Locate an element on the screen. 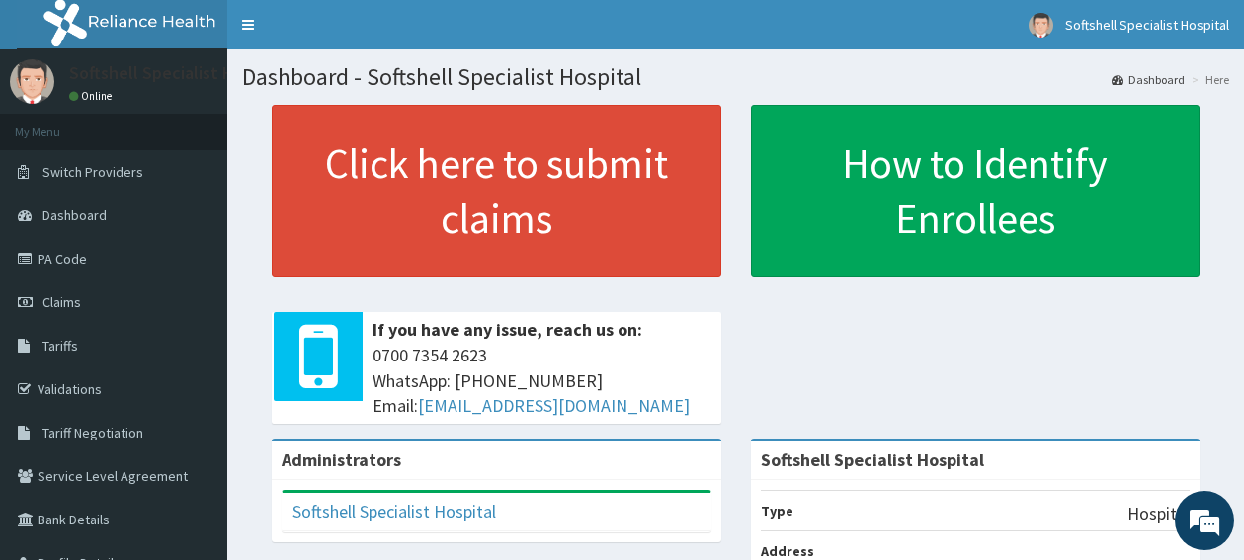 The image size is (1244, 560). b: If you have any issue, reach us on: is located at coordinates (507, 329).